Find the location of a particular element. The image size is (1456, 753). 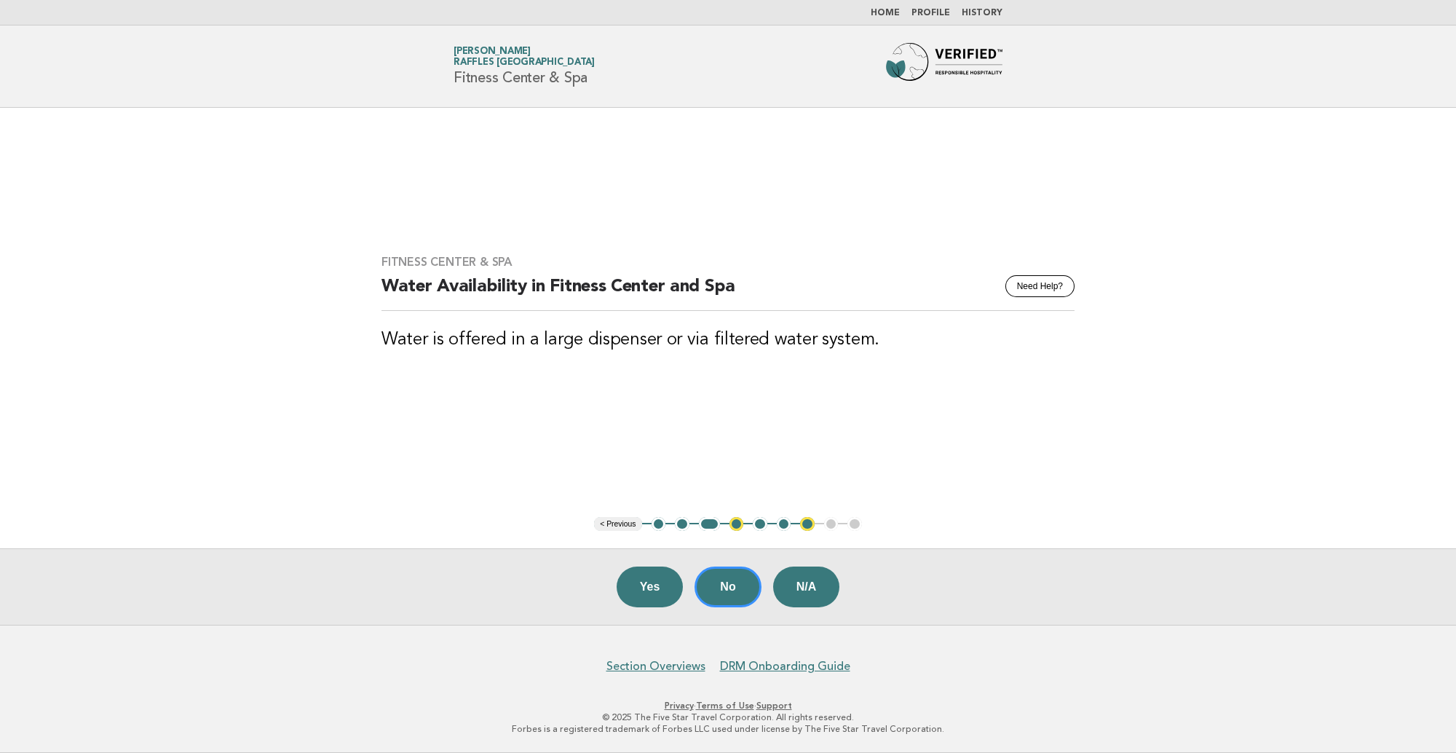

a: Privacy is located at coordinates (679, 706).